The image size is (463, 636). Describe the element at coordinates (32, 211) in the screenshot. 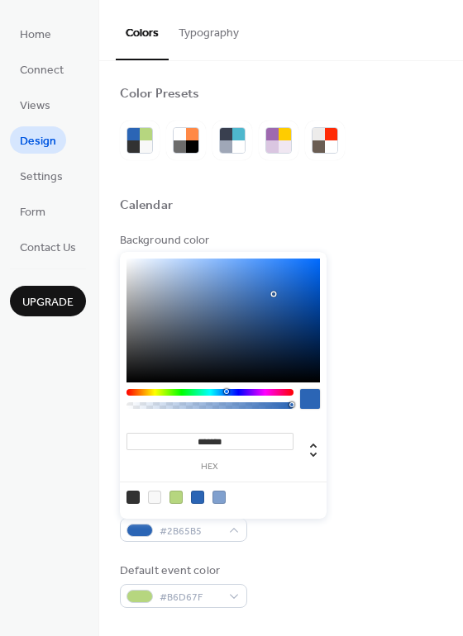

I see `a: Form` at that location.